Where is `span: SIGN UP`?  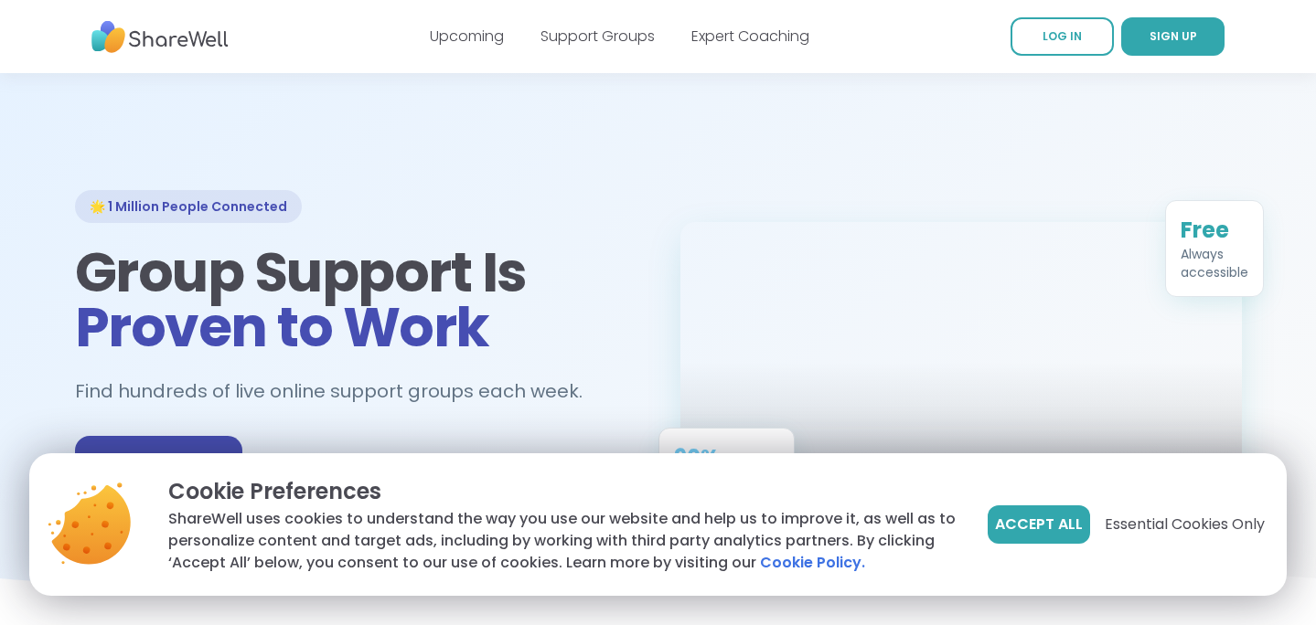
span: SIGN UP is located at coordinates (1173, 36).